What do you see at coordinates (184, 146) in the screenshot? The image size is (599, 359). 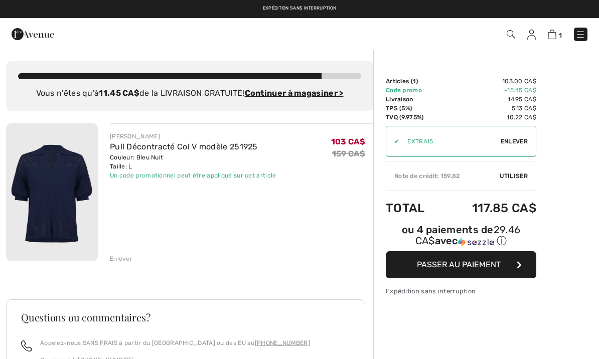 I see `a: Pull Décontracté Col V modèle 251925` at bounding box center [184, 146].